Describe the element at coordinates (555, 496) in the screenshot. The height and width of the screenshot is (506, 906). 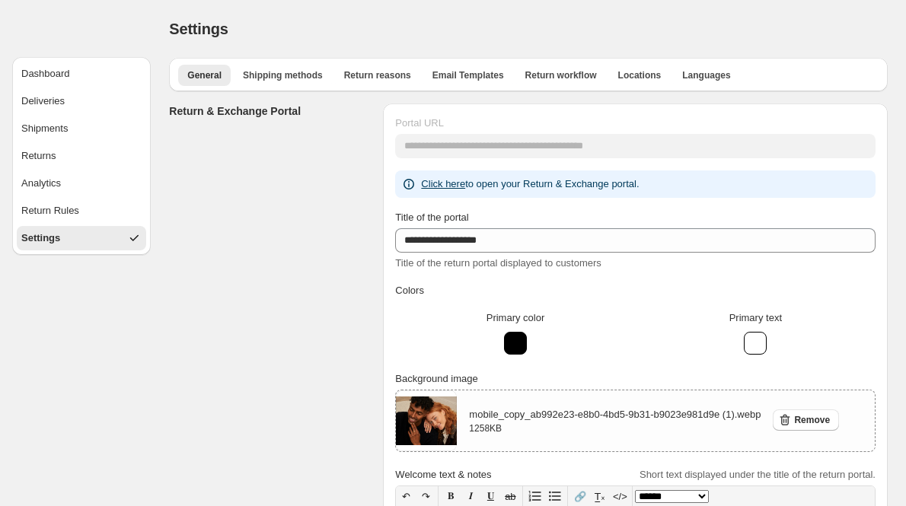
I see `button: Bullet list` at that location.